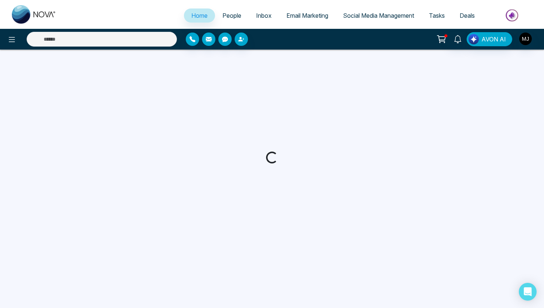 Image resolution: width=544 pixels, height=308 pixels. I want to click on span: Email Marketing, so click(307, 16).